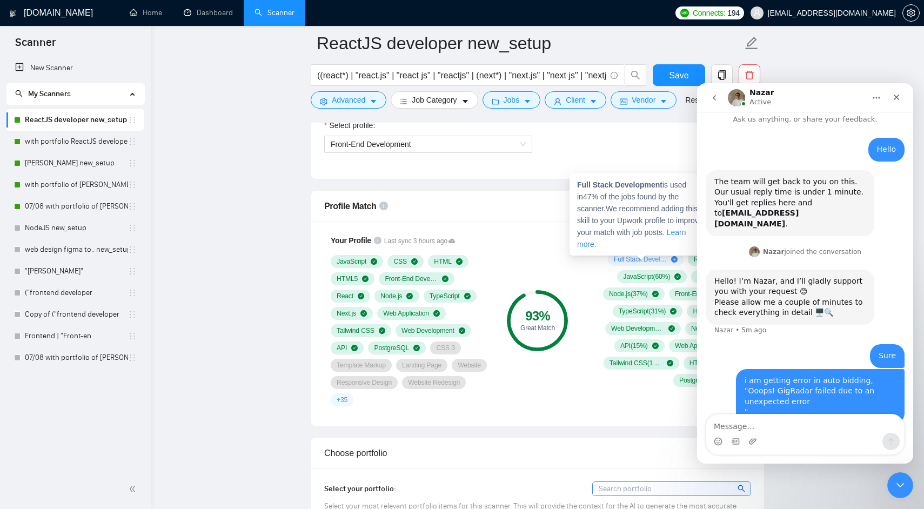 This screenshot has width=924, height=509. I want to click on span: Node.js, so click(391, 296).